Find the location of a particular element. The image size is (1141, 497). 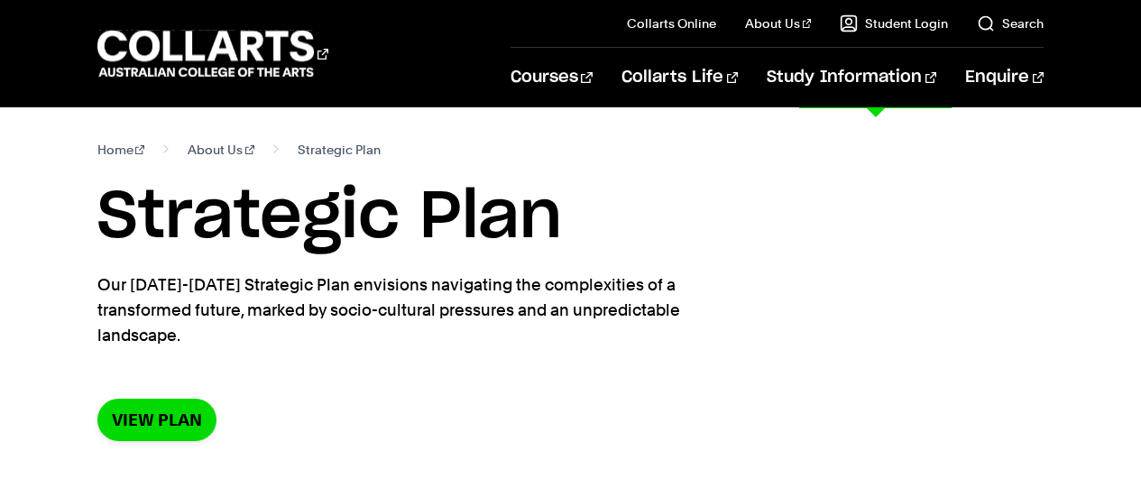

a: Home is located at coordinates (121, 150).